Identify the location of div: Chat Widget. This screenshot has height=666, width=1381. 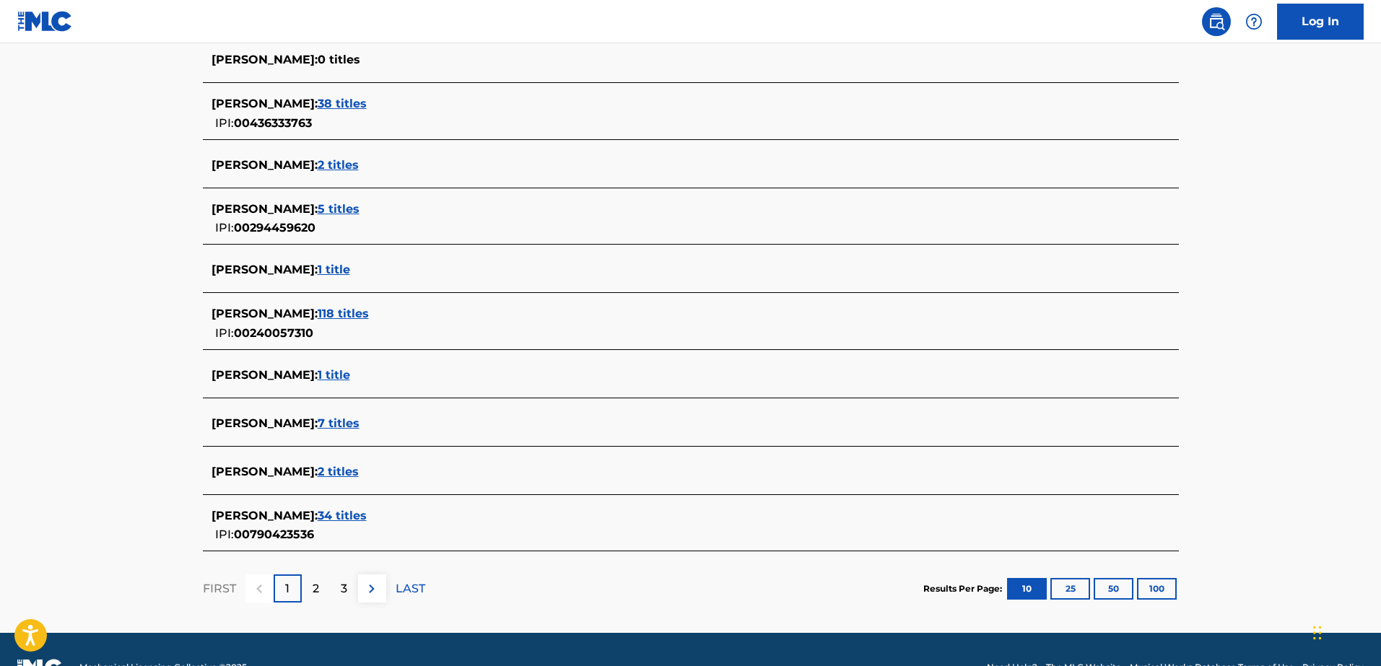
(1344, 631).